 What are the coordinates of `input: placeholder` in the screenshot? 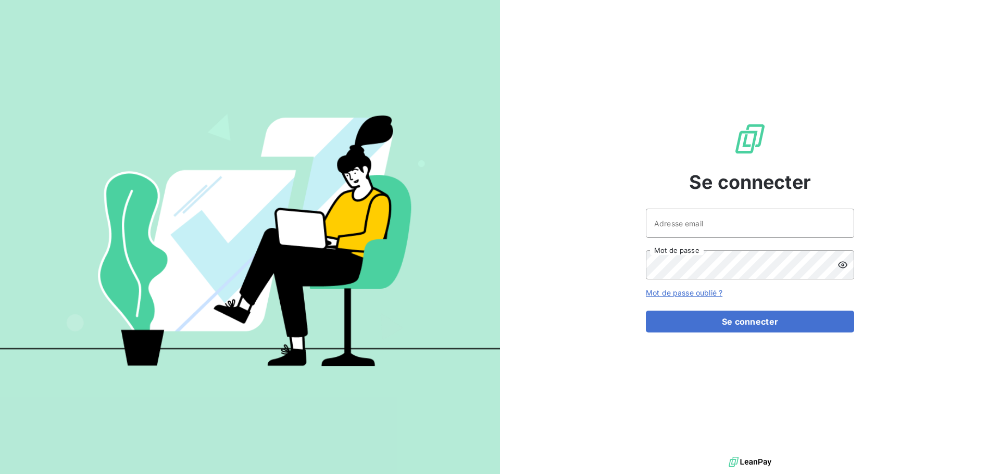 It's located at (750, 223).